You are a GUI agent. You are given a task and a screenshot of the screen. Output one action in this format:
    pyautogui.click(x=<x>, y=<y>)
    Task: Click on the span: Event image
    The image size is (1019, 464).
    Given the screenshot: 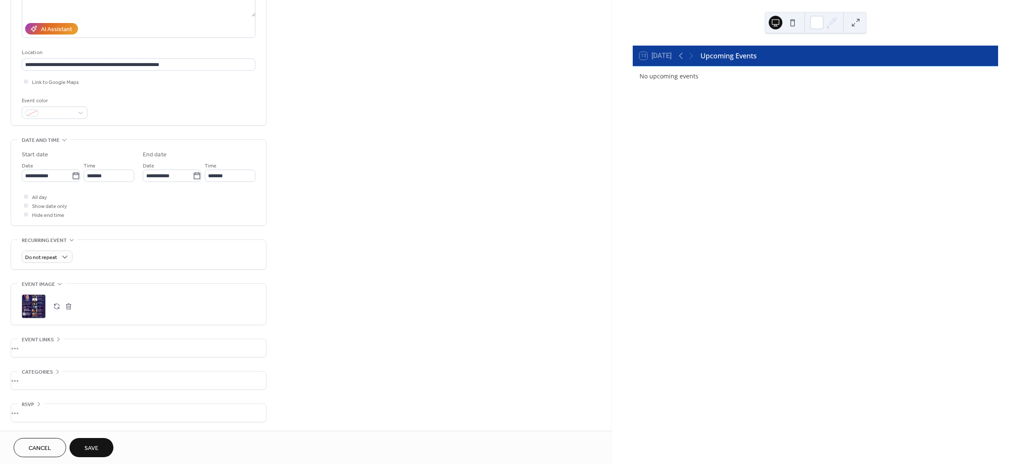 What is the action you would take?
    pyautogui.click(x=38, y=284)
    